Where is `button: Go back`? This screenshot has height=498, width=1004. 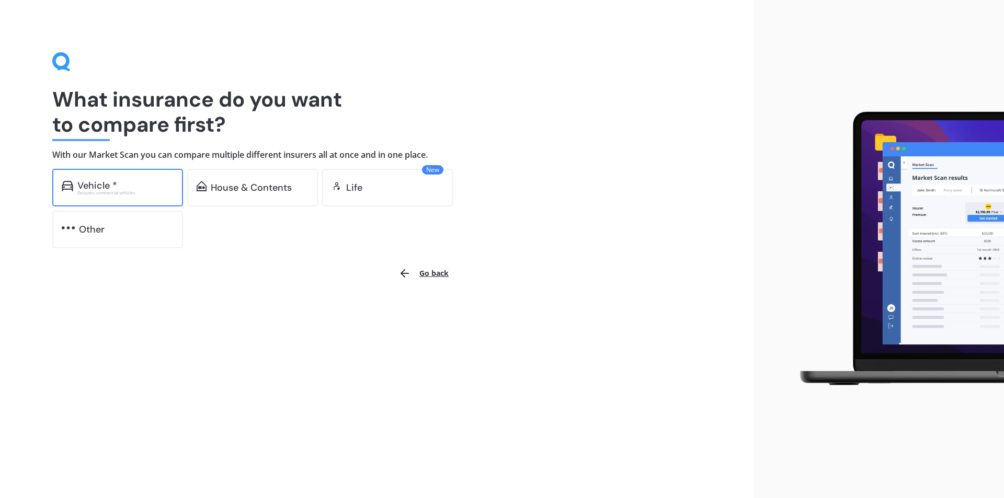
button: Go back is located at coordinates (424, 274).